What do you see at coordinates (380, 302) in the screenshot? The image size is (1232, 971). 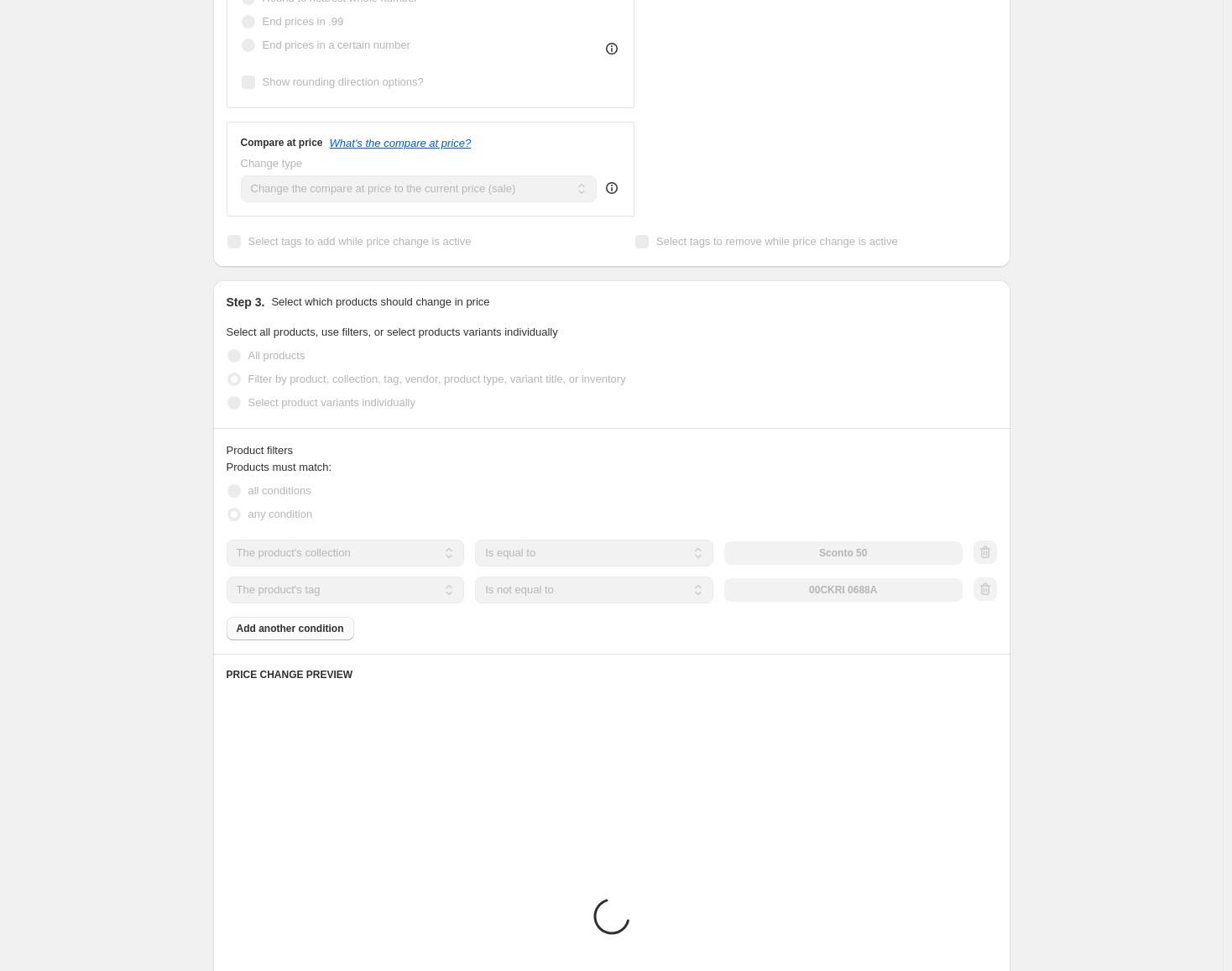 I see `p: Select which products should change in price` at bounding box center [380, 302].